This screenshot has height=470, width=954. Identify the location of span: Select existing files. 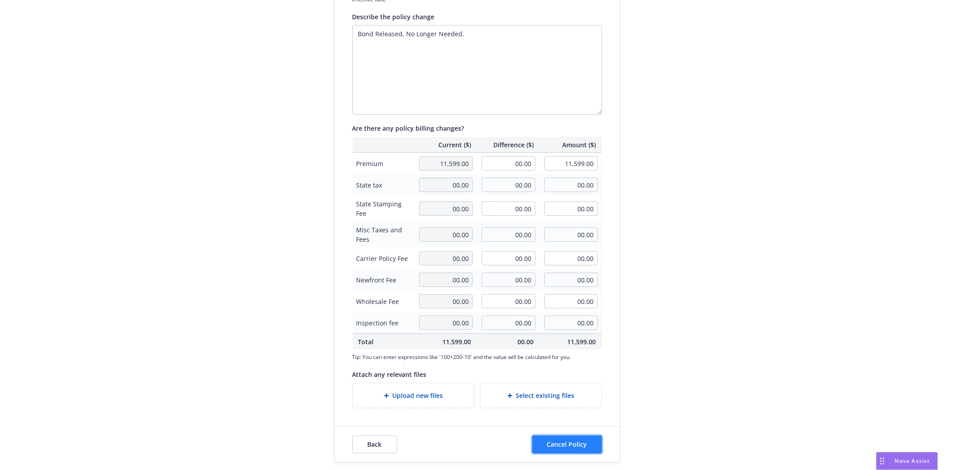
(545, 395).